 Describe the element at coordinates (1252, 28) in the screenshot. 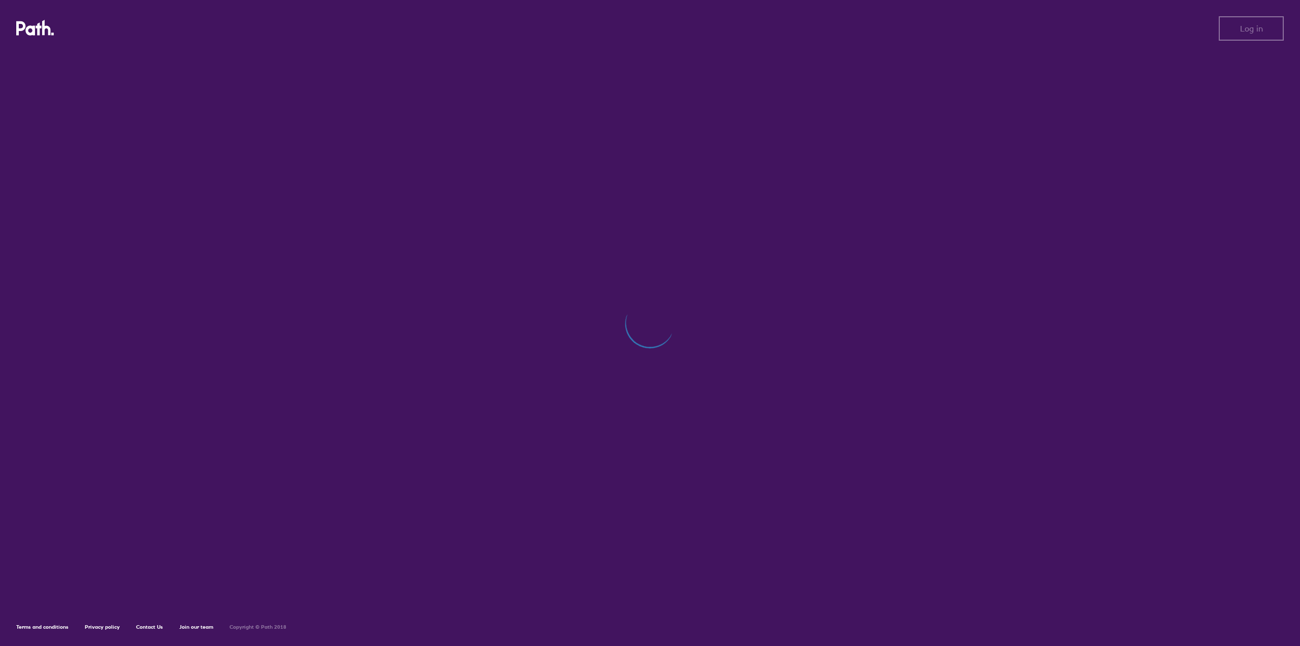

I see `span: Log in` at that location.